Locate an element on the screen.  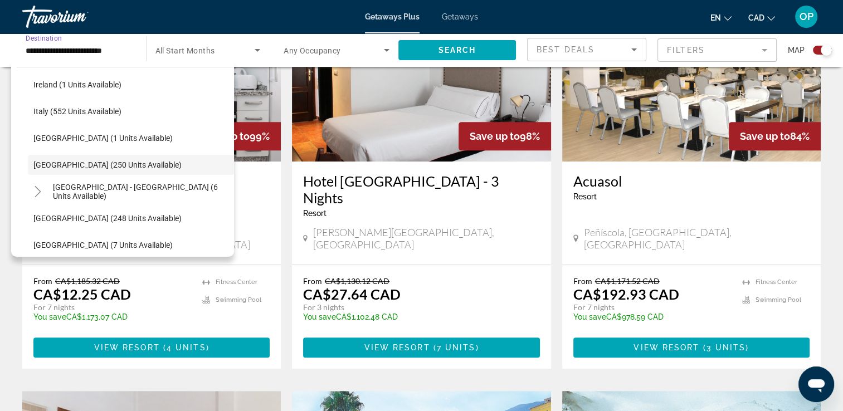
button: User Menu is located at coordinates (806, 17).